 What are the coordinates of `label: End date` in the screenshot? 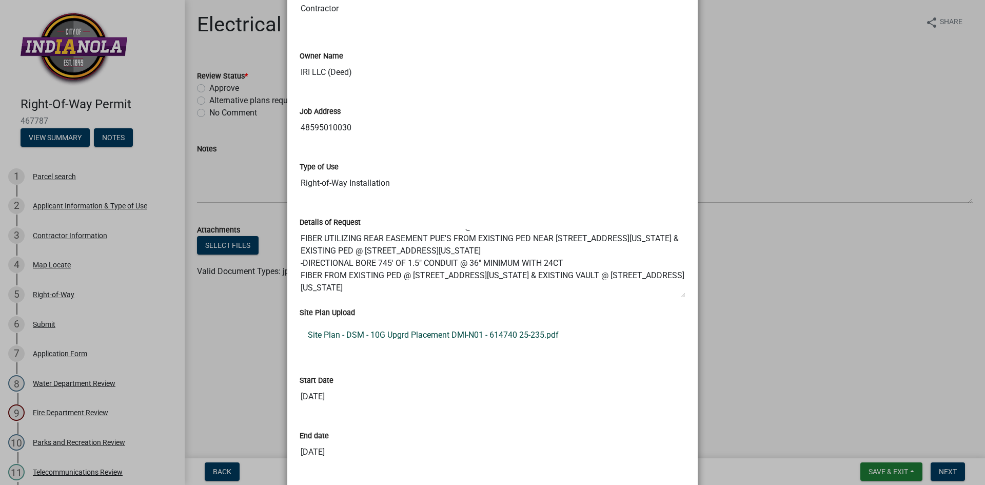 It's located at (314, 436).